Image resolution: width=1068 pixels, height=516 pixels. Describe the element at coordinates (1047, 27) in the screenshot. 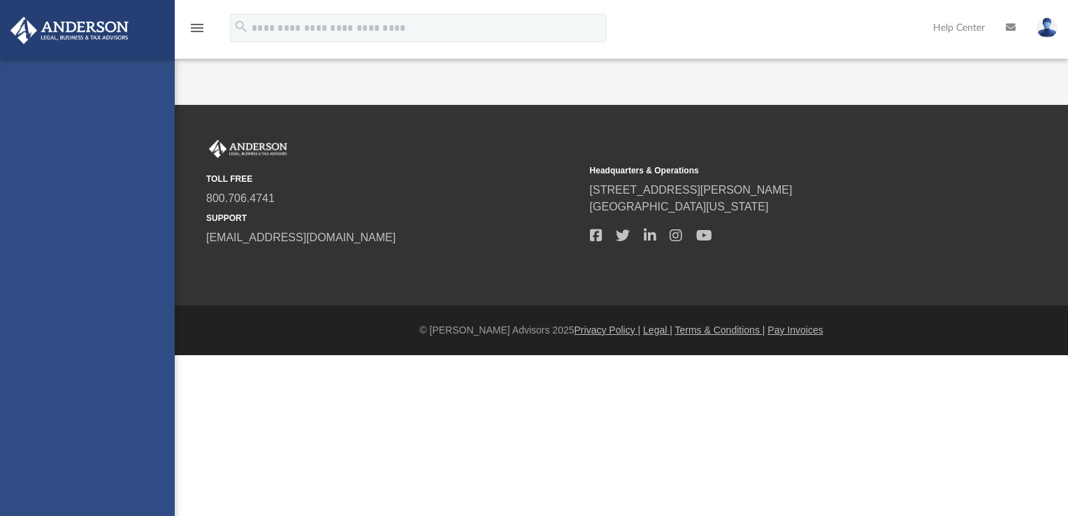

I see `img: User Pic` at that location.